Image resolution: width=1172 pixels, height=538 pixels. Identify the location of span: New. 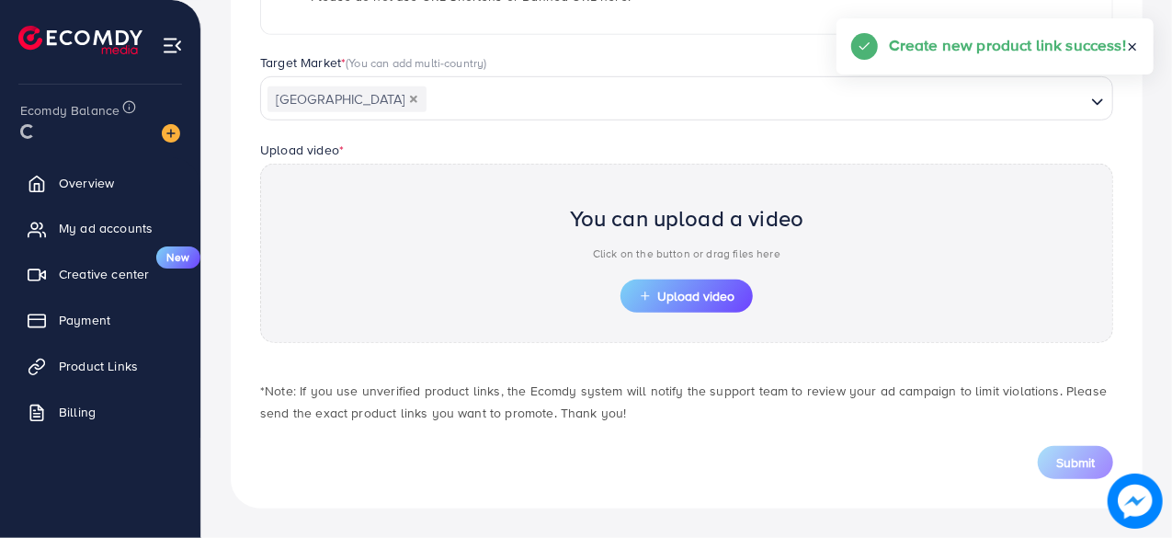
(178, 257).